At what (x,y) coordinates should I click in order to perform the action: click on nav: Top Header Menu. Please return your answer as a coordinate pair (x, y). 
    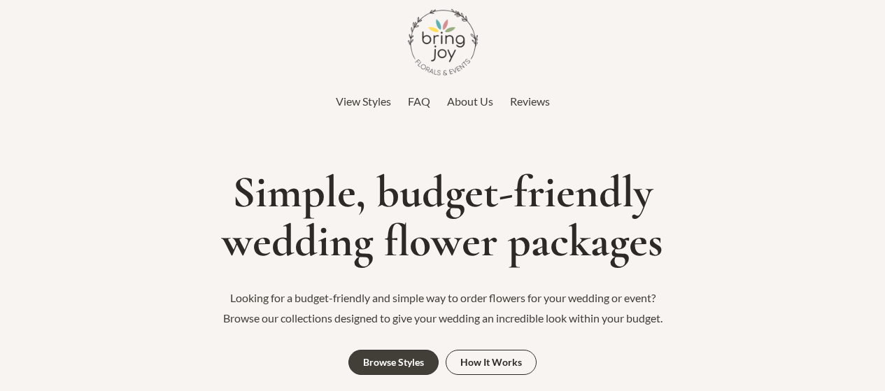
    Looking at the image, I should click on (443, 101).